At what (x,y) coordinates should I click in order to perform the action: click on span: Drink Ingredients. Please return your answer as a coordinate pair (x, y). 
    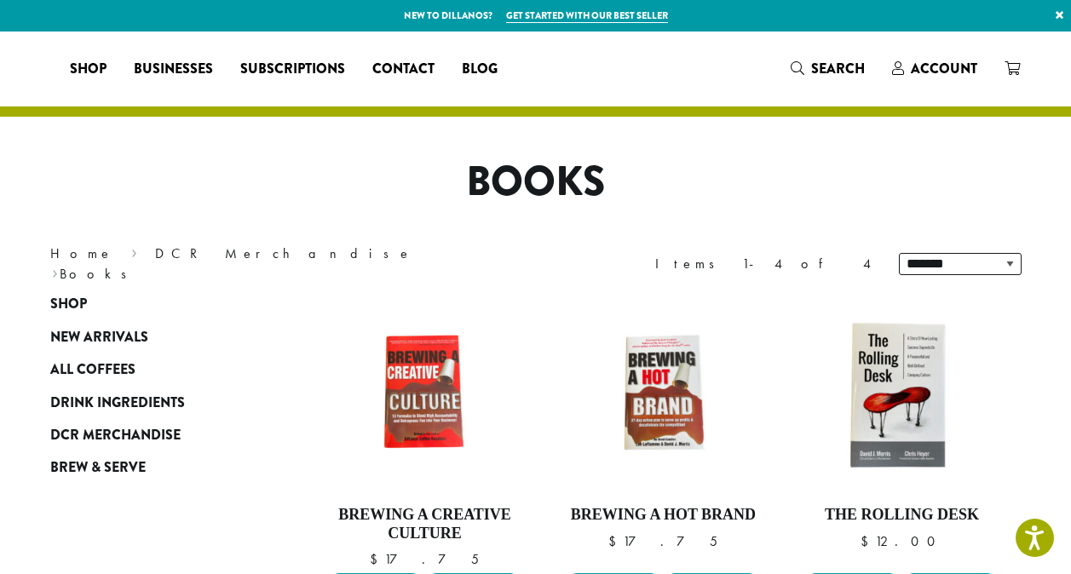
    Looking at the image, I should click on (118, 403).